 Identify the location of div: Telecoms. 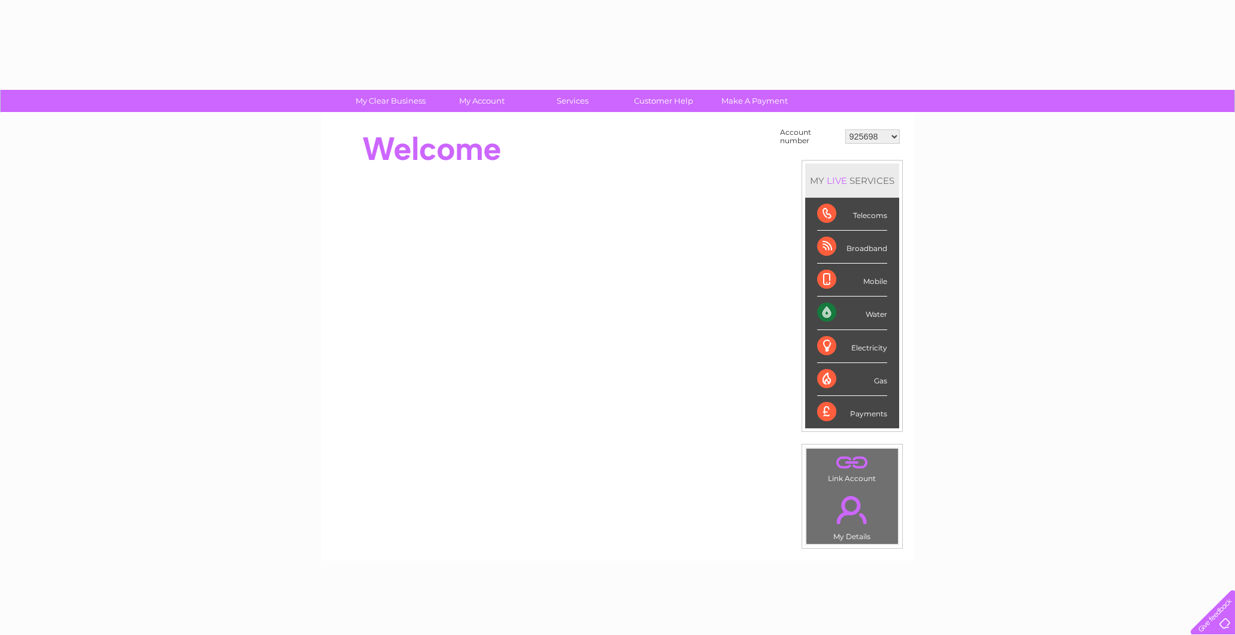
(852, 214).